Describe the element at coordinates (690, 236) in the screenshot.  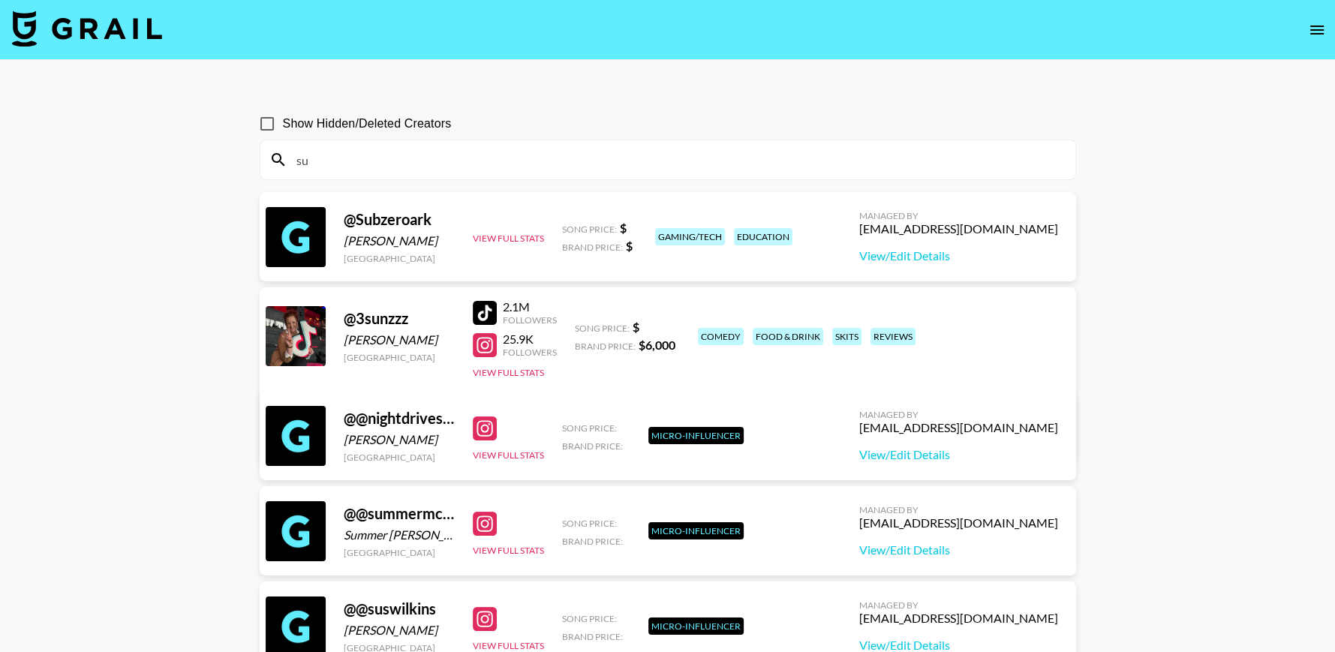
I see `div: gaming/tech` at that location.